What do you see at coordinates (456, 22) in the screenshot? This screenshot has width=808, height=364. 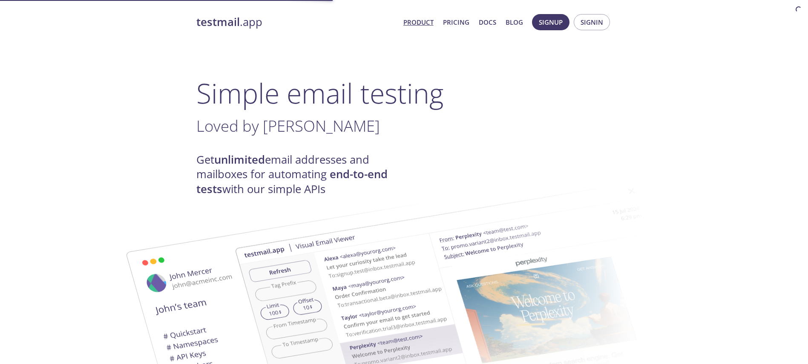 I see `a: Pricing` at bounding box center [456, 22].